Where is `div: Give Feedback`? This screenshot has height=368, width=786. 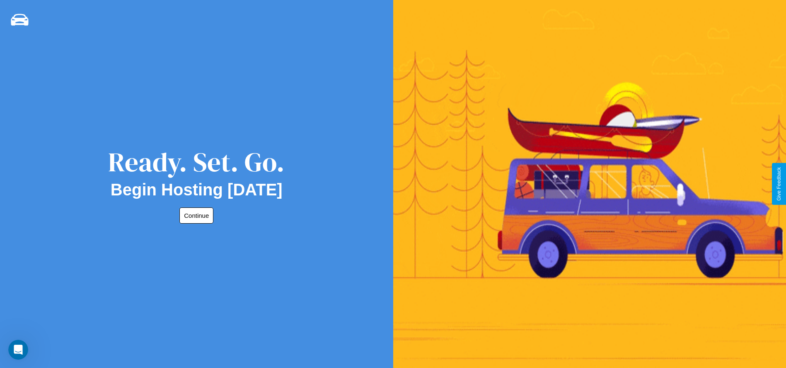
div: Give Feedback is located at coordinates (779, 184).